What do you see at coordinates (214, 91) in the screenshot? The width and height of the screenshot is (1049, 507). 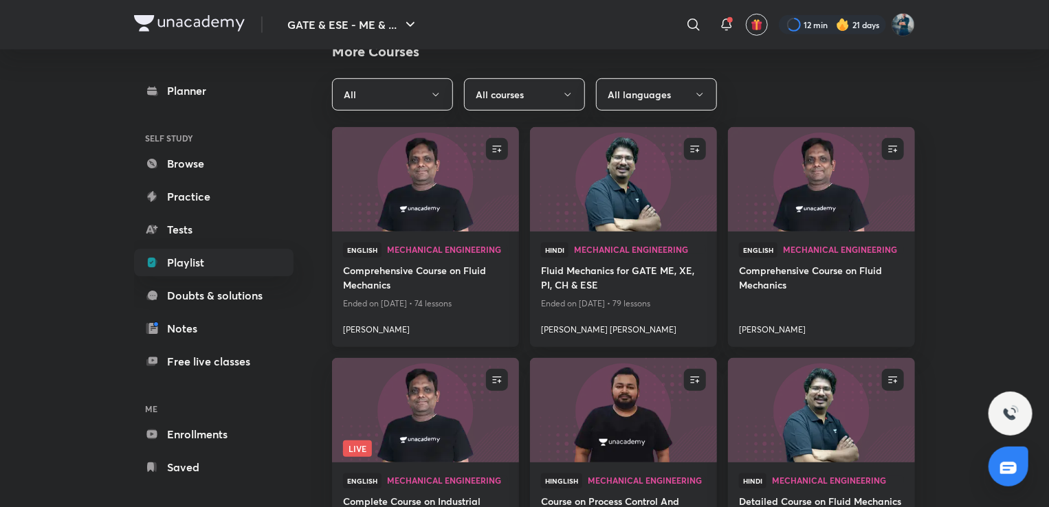 I see `a: Planner` at bounding box center [214, 91].